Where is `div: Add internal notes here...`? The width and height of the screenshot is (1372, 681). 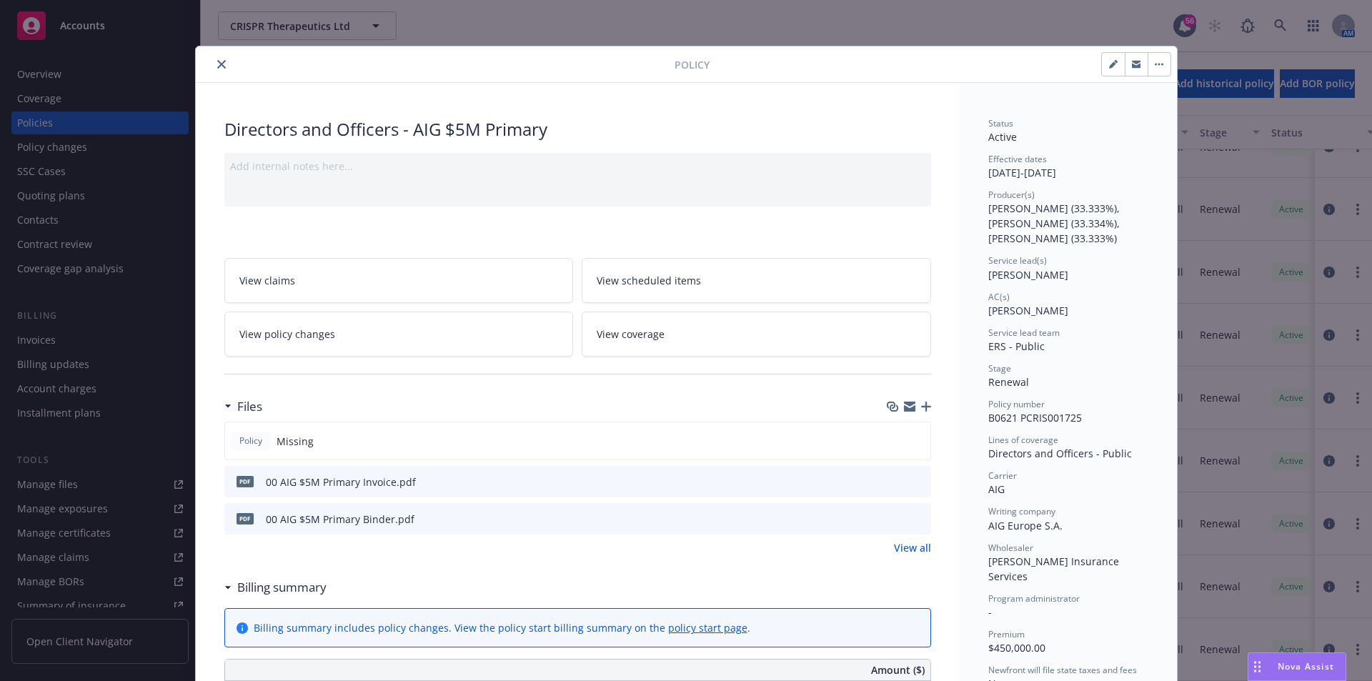 div: Add internal notes here... is located at coordinates (577, 166).